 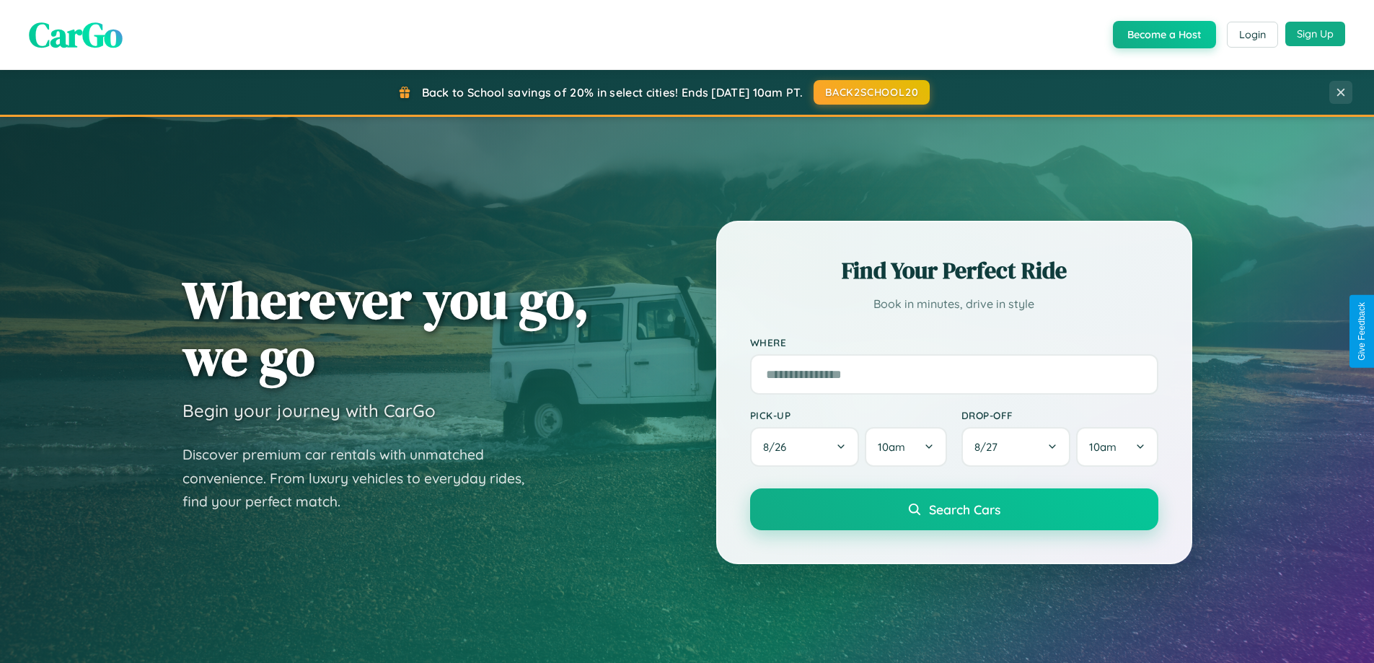 What do you see at coordinates (778, 446) in the screenshot?
I see `span: 8 / 26` at bounding box center [778, 446].